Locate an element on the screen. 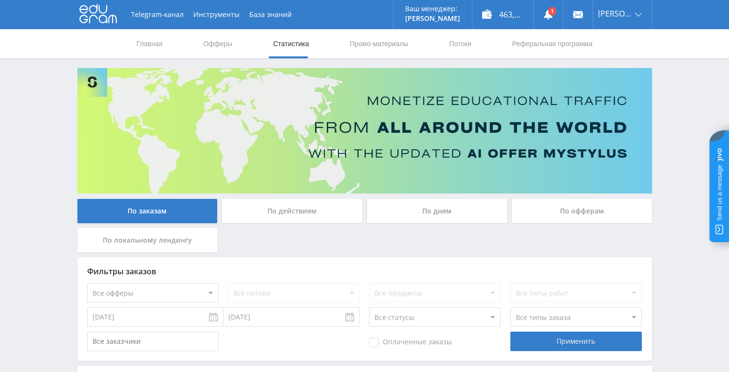  div: Применить is located at coordinates (576, 342).